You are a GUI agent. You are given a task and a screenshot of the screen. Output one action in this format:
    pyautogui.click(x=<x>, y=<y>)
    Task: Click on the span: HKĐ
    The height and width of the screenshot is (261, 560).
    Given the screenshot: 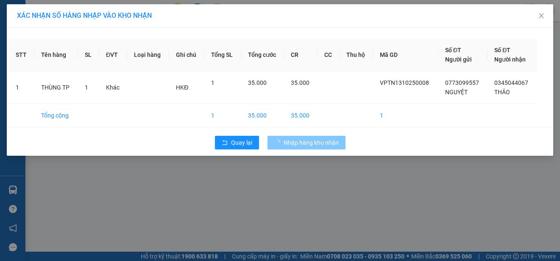 What is the action you would take?
    pyautogui.click(x=182, y=87)
    